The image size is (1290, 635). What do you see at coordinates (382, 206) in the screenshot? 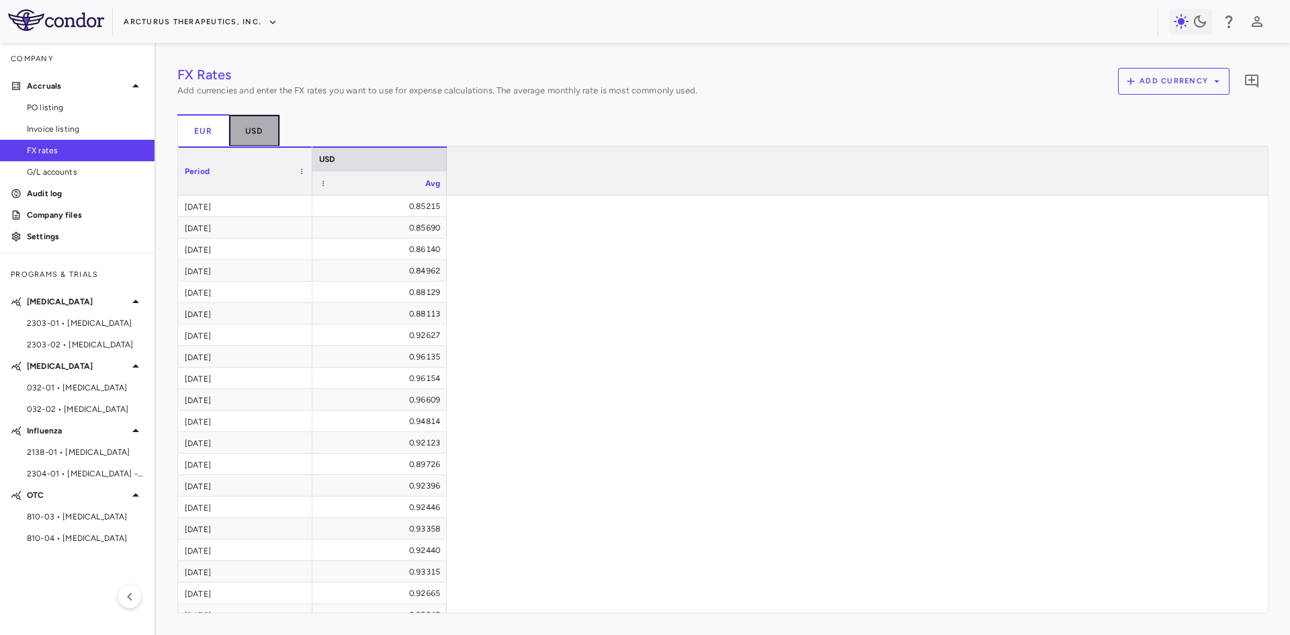
I see `div: 0.85215` at bounding box center [382, 206].